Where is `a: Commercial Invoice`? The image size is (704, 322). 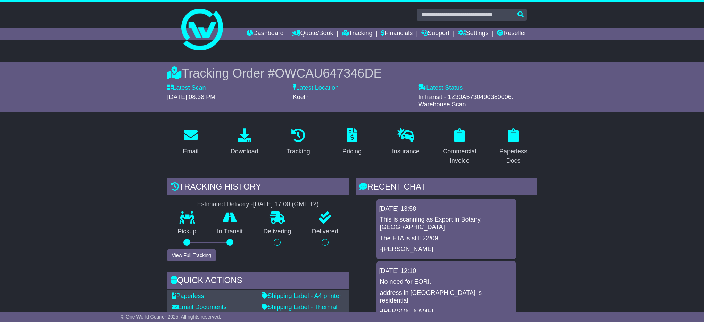 a: Commercial Invoice is located at coordinates (460, 147).